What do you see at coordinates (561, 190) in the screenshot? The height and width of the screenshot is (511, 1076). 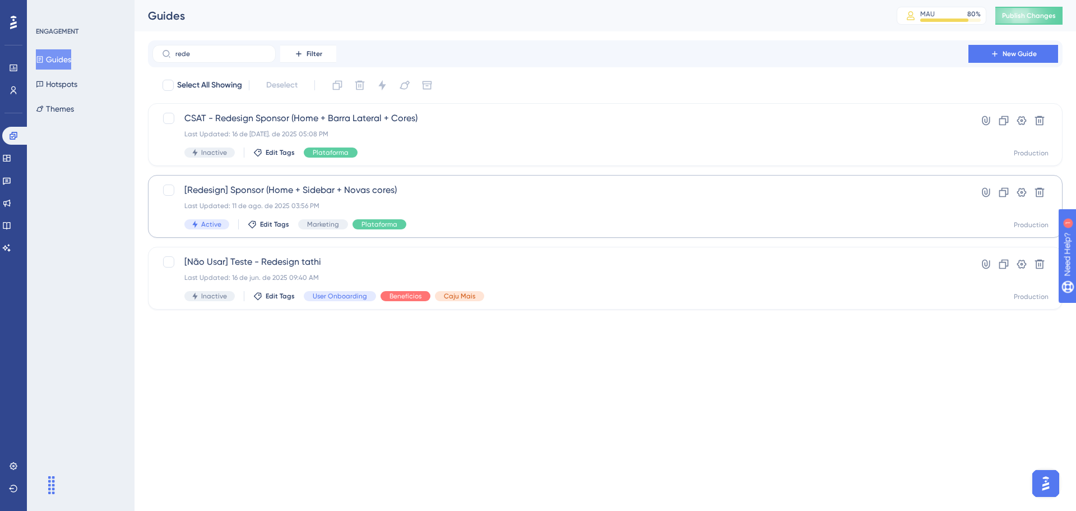 I see `span: [Redesign] Sponsor (Home + Sidebar + Novas cores)` at bounding box center [561, 190].